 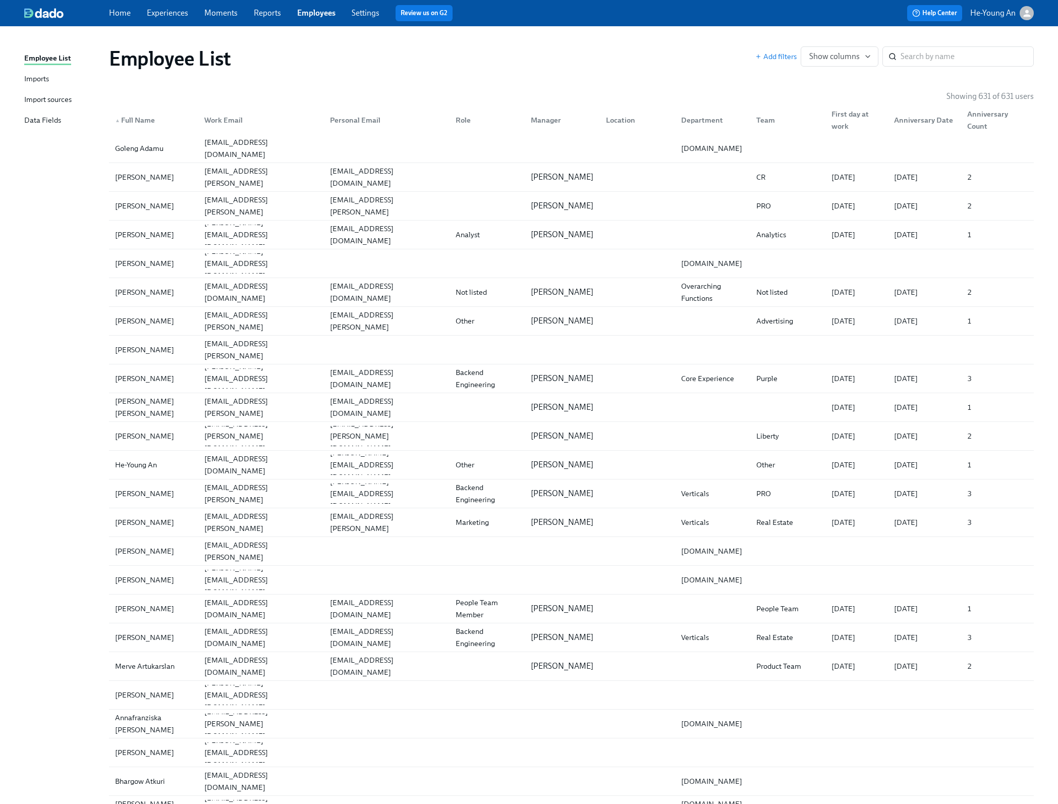 I want to click on div: Advertising, so click(x=788, y=321).